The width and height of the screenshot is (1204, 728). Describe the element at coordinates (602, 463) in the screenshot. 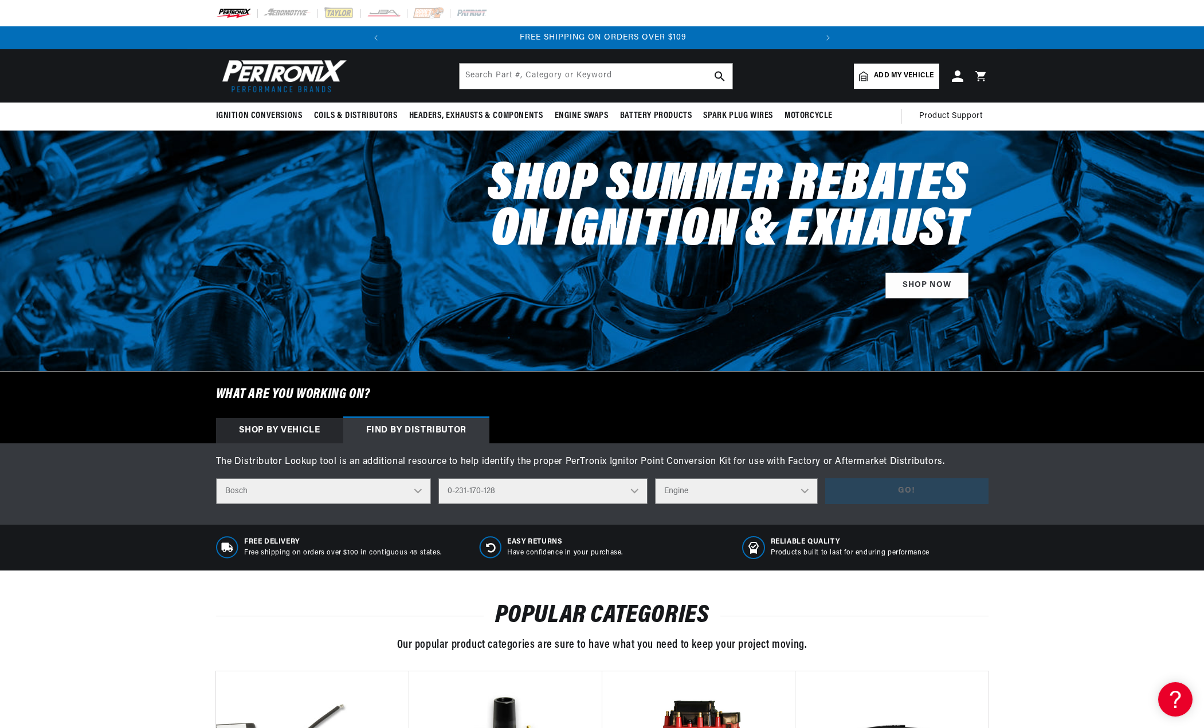

I see `div: The Distributor Lookup tool is an additional resource to help identify the proper PerTronix Ignit...` at that location.